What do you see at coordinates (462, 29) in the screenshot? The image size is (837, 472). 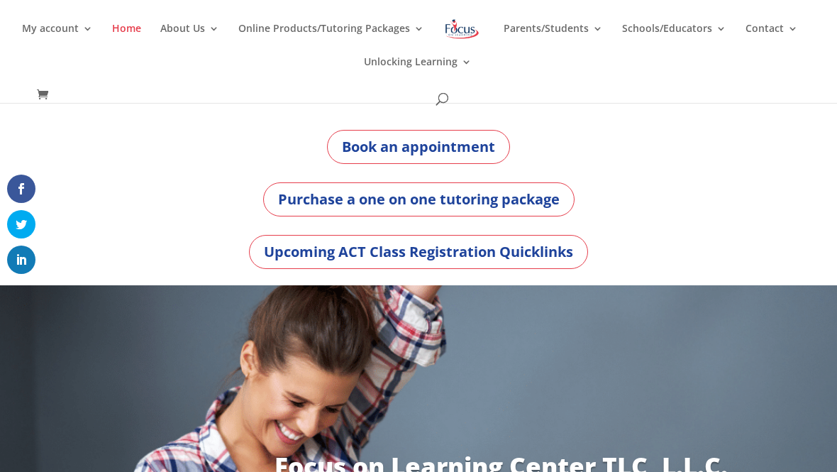 I see `img: Focus on Learning` at bounding box center [462, 29].